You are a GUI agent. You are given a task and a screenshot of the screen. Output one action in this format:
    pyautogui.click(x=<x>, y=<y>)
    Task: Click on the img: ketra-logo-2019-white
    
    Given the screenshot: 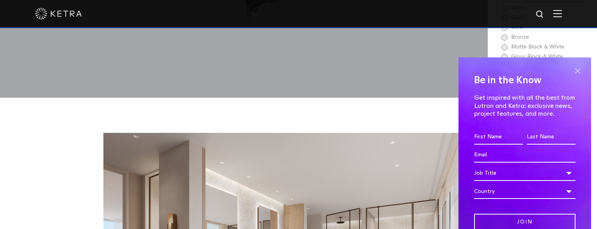 What is the action you would take?
    pyautogui.click(x=58, y=14)
    